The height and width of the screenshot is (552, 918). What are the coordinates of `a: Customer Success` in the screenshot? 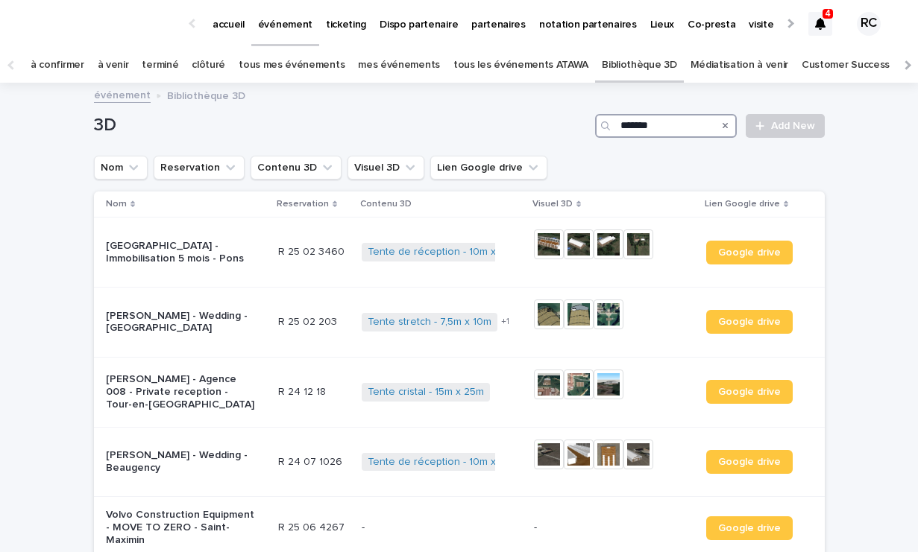 It's located at (845, 65).